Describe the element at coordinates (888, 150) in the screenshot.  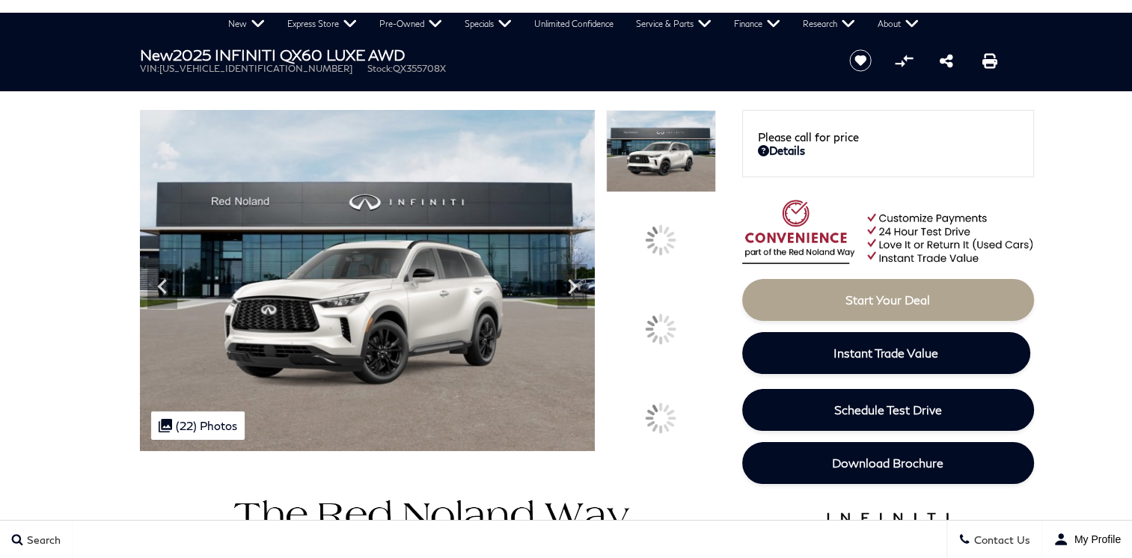
I see `a: Details` at that location.